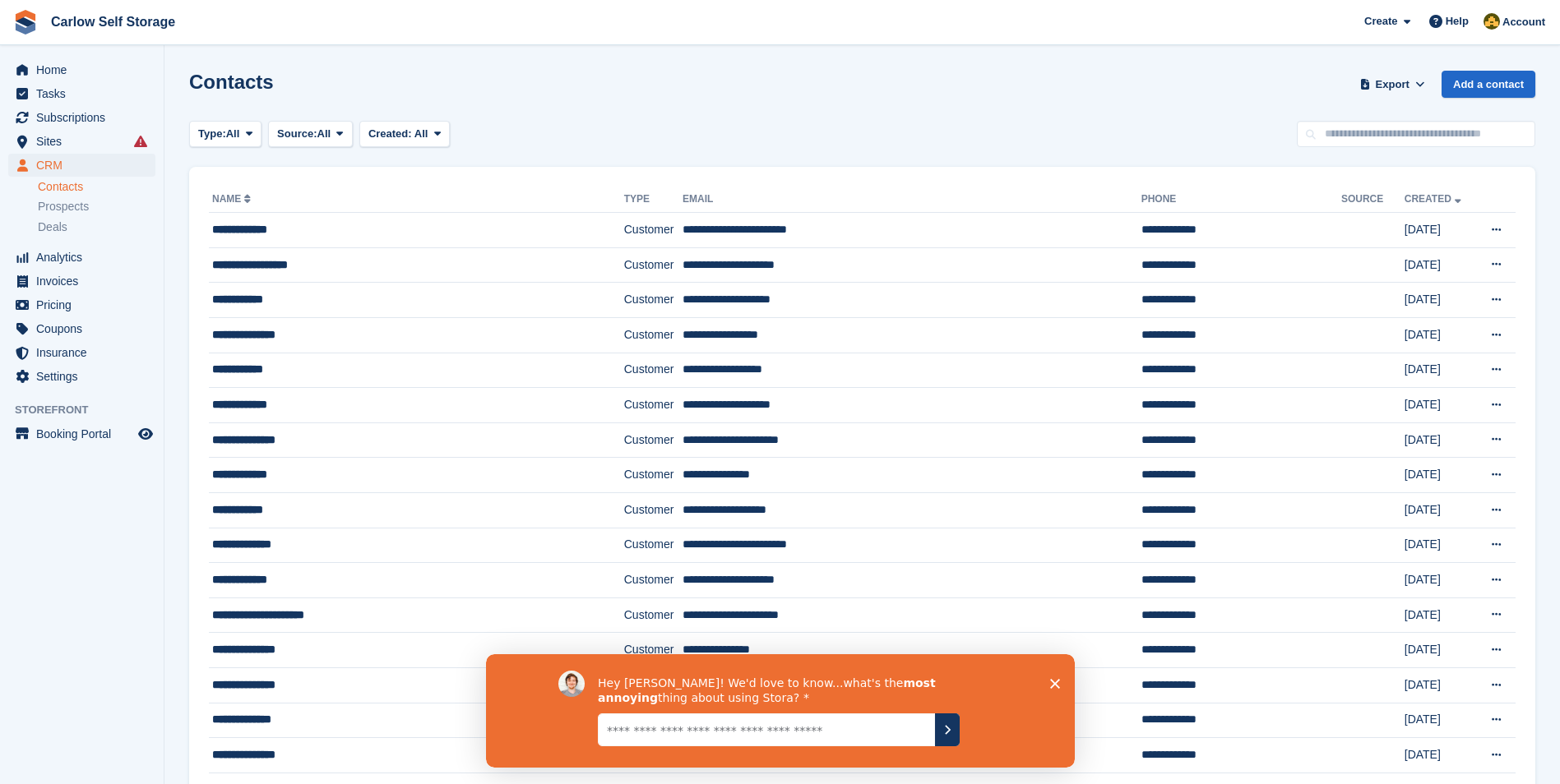 The height and width of the screenshot is (784, 1560). What do you see at coordinates (1435, 199) in the screenshot?
I see `a: Created` at bounding box center [1435, 199].